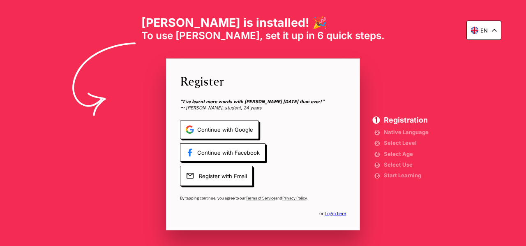 The height and width of the screenshot is (246, 526). What do you see at coordinates (406, 143) in the screenshot?
I see `span: Select Level` at bounding box center [406, 143].